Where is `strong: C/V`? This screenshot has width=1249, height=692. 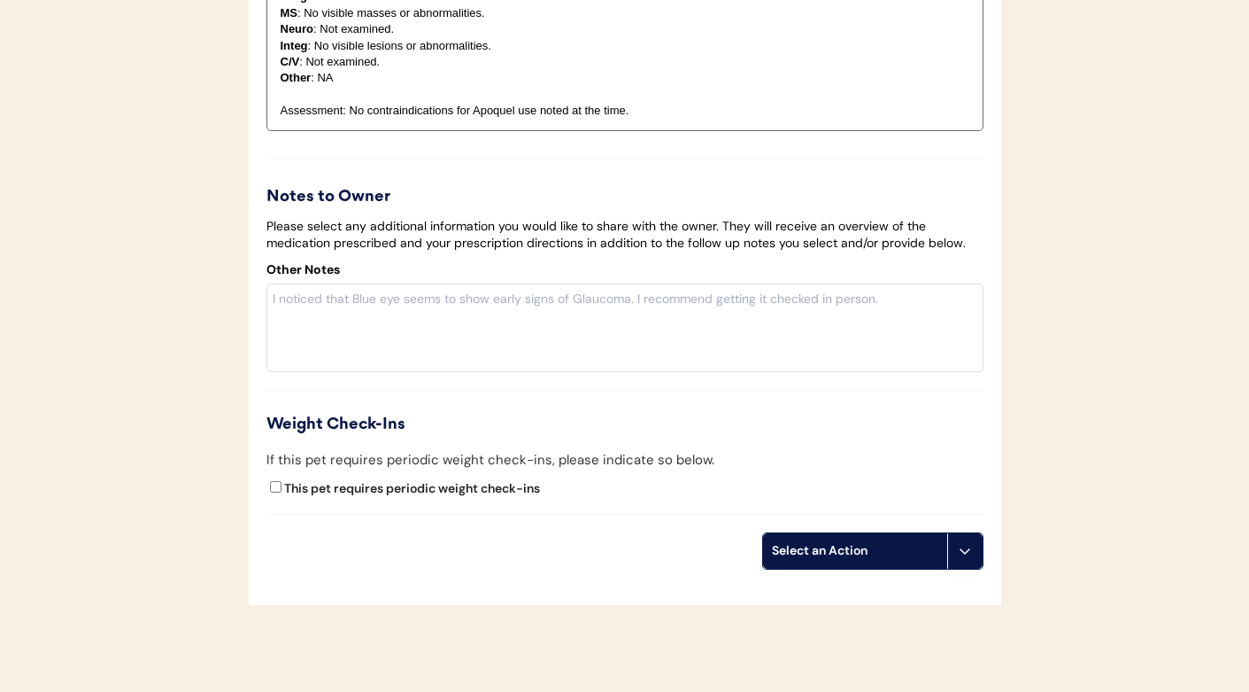
strong: C/V is located at coordinates (290, 61).